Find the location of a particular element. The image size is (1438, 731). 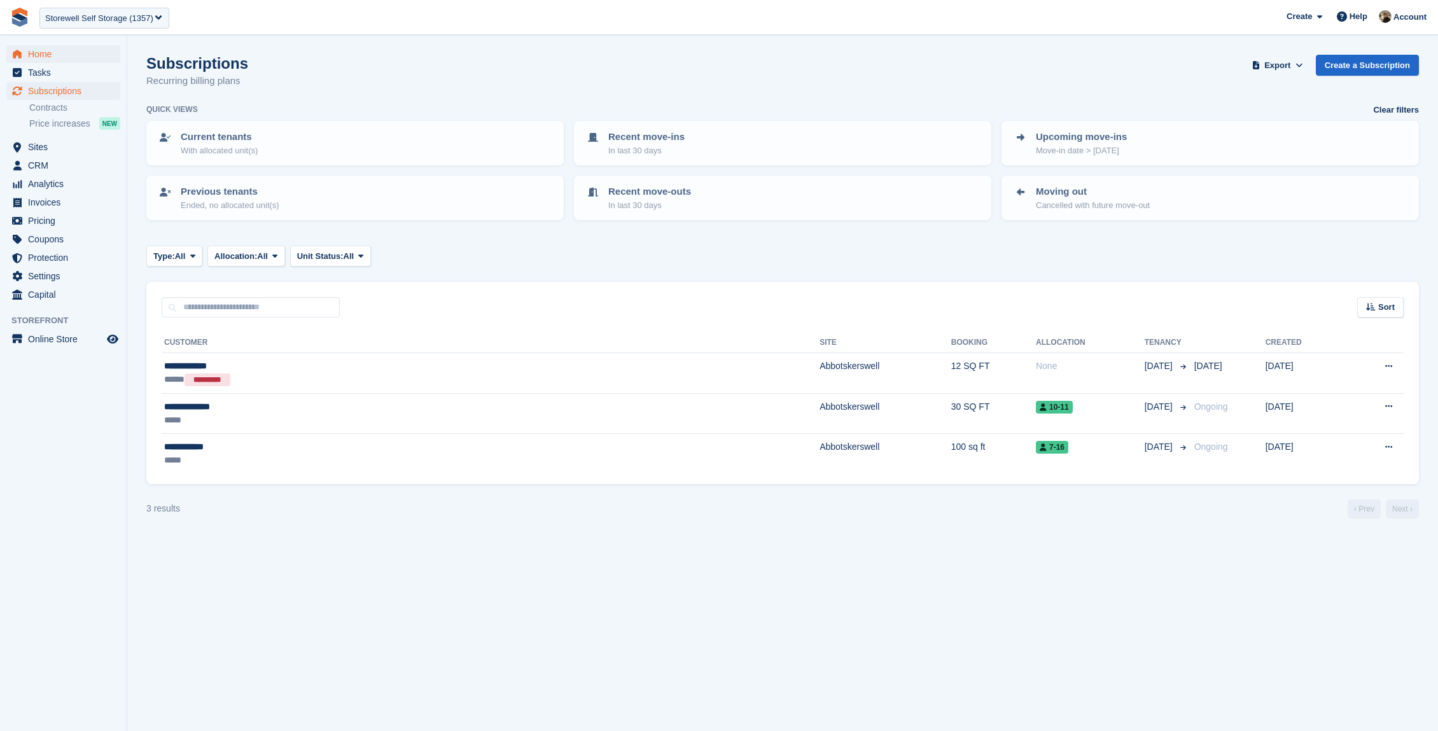

a: Preview store is located at coordinates (113, 339).